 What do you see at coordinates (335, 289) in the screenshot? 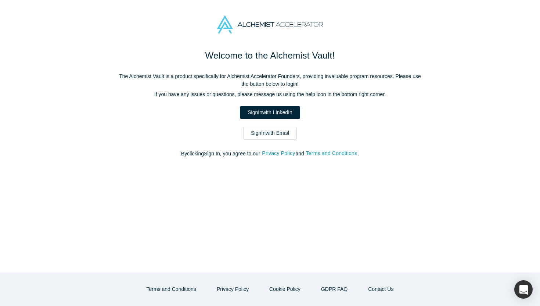
I see `a: GDPR FAQ` at bounding box center [335, 289].